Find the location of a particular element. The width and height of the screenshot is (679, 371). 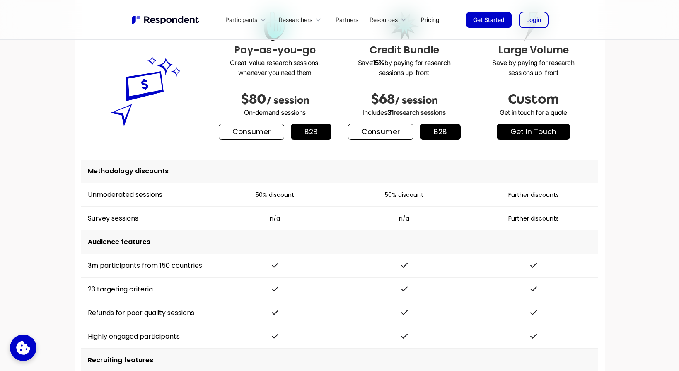

td: Methodology discounts is located at coordinates (340, 171).